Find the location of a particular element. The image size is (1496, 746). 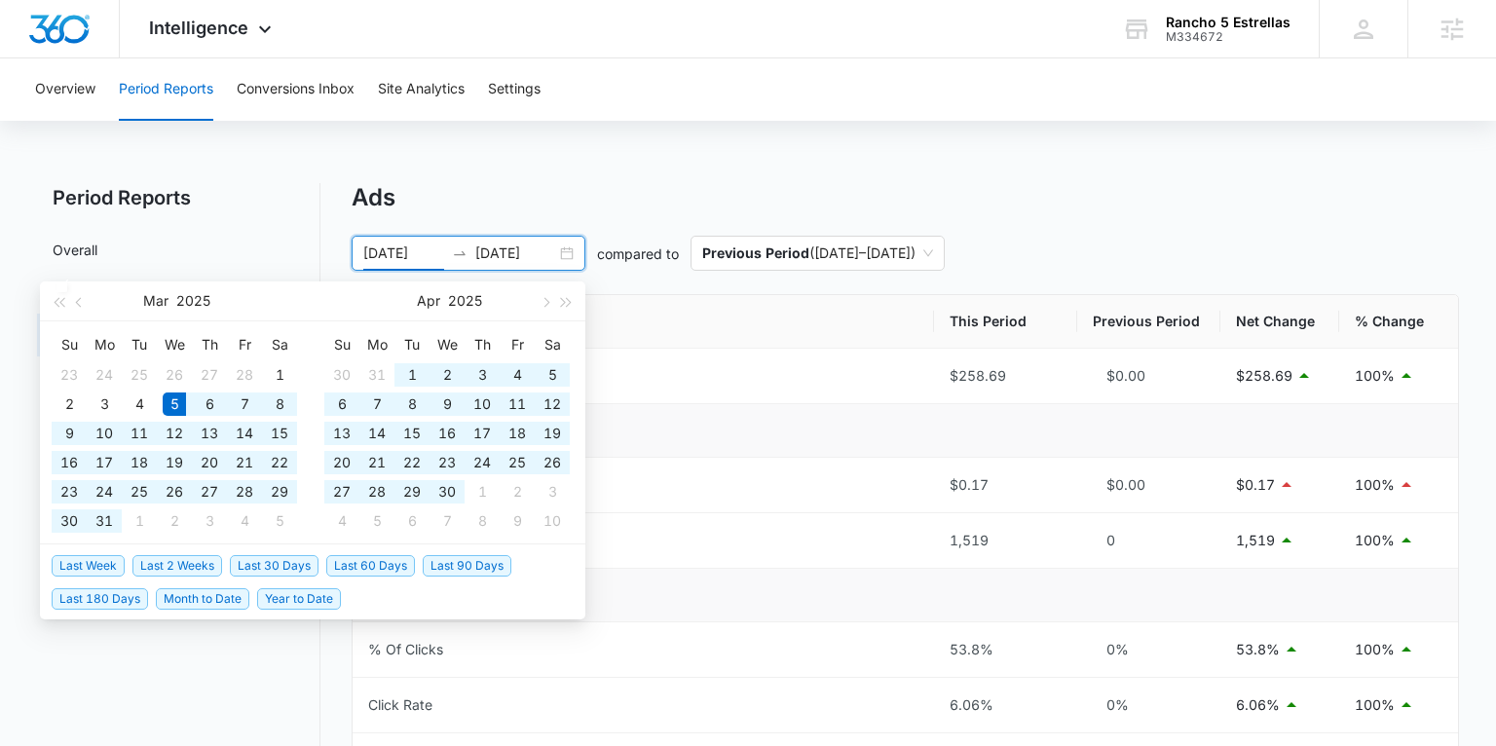

td: 2025-04-17 is located at coordinates (482, 433).